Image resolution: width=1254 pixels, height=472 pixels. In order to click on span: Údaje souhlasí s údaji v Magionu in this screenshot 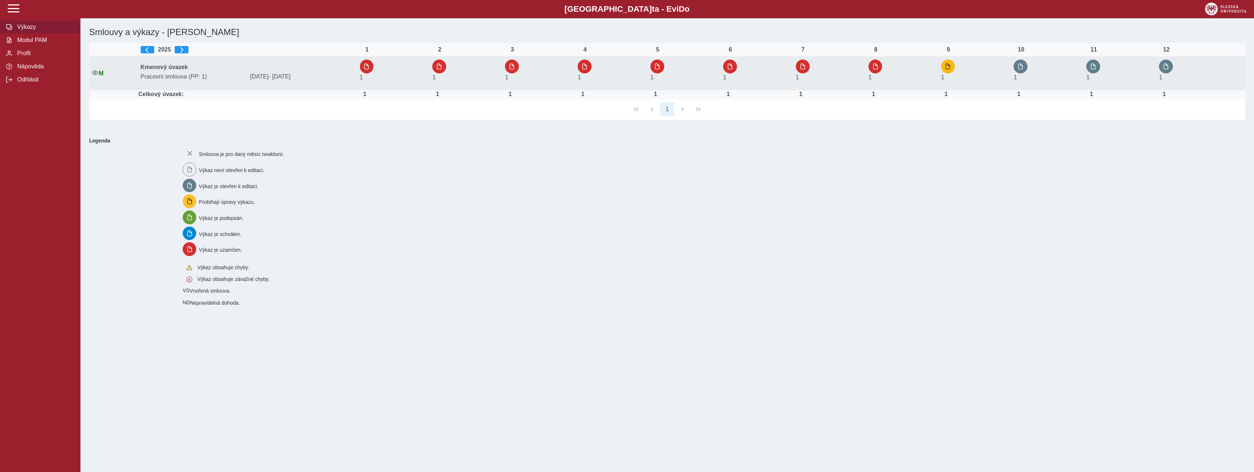, I will do `click(101, 73)`.